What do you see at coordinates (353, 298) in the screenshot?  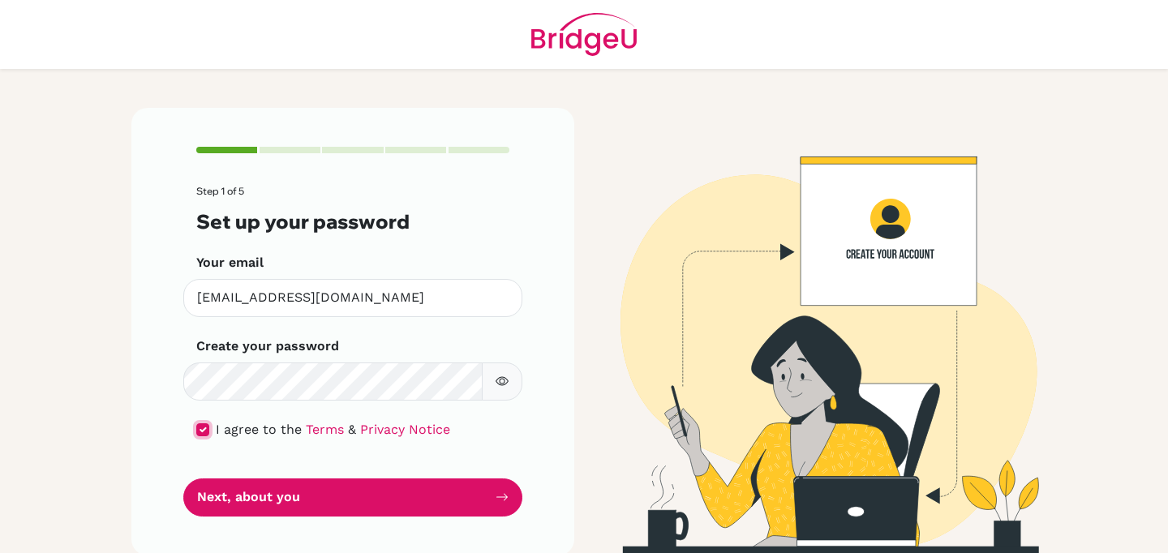 I see `input: Insert your email*` at bounding box center [353, 298].